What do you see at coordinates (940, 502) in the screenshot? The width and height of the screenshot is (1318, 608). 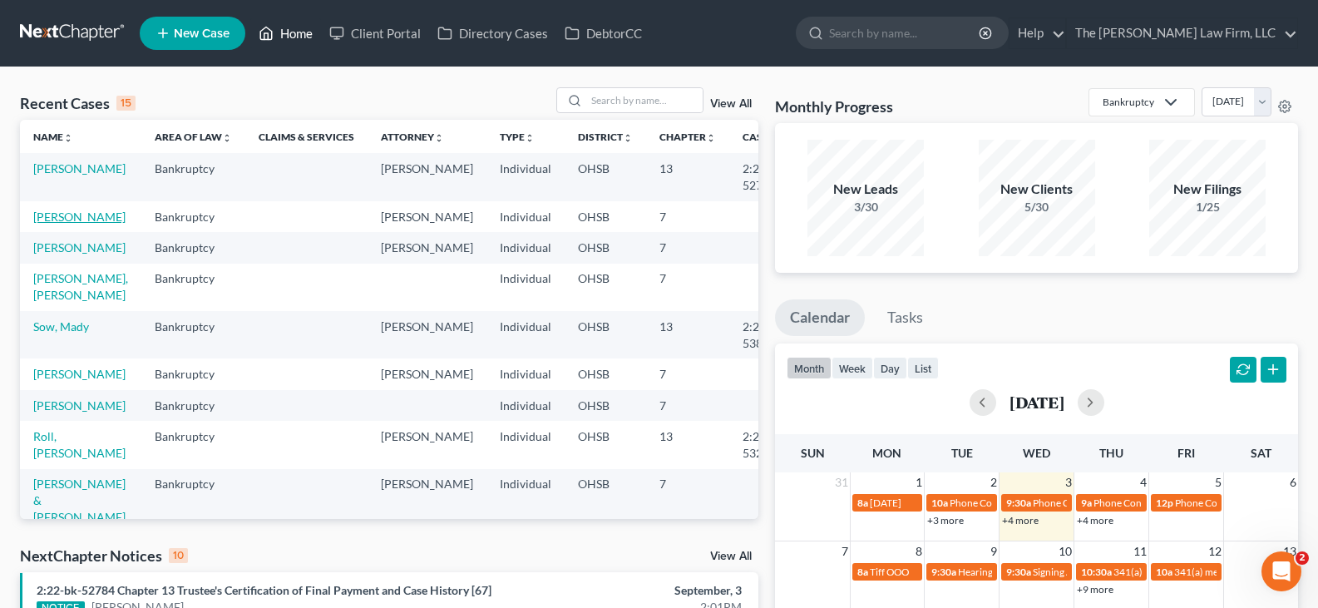 I see `span: 10a` at bounding box center [940, 502].